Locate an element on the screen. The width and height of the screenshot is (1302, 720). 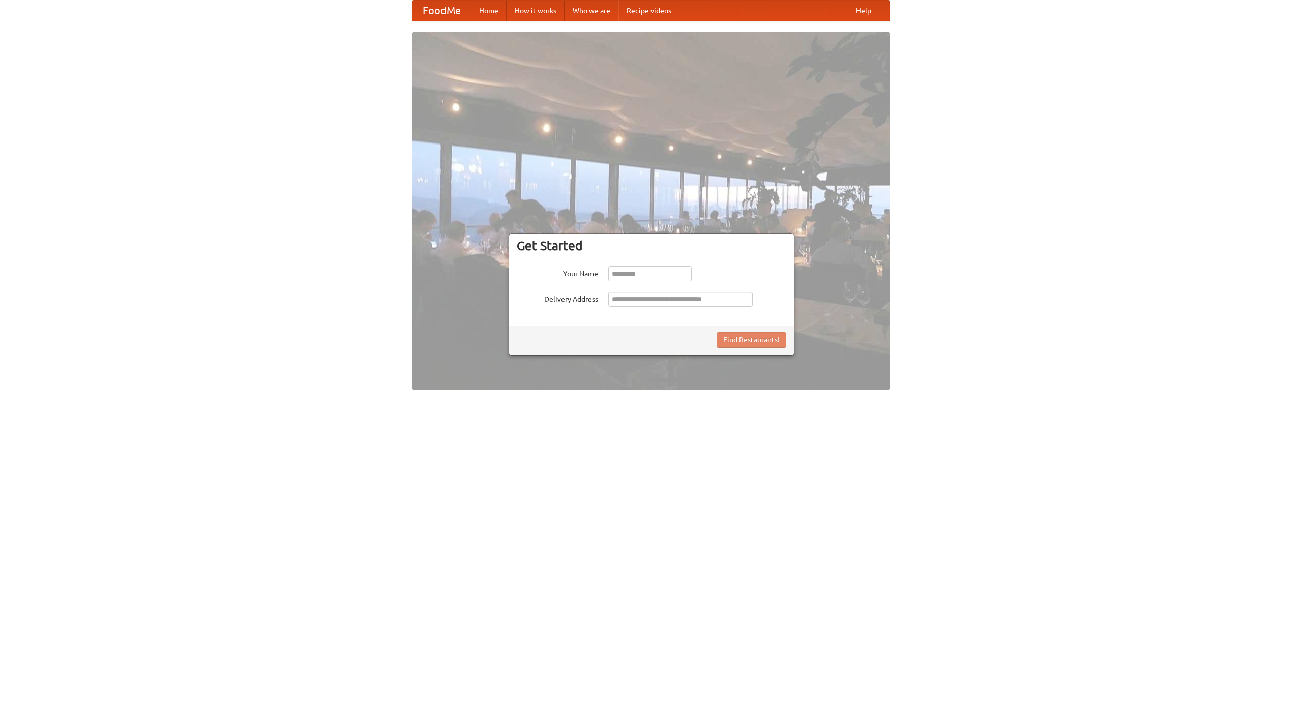
a: FoodMe is located at coordinates (441, 11).